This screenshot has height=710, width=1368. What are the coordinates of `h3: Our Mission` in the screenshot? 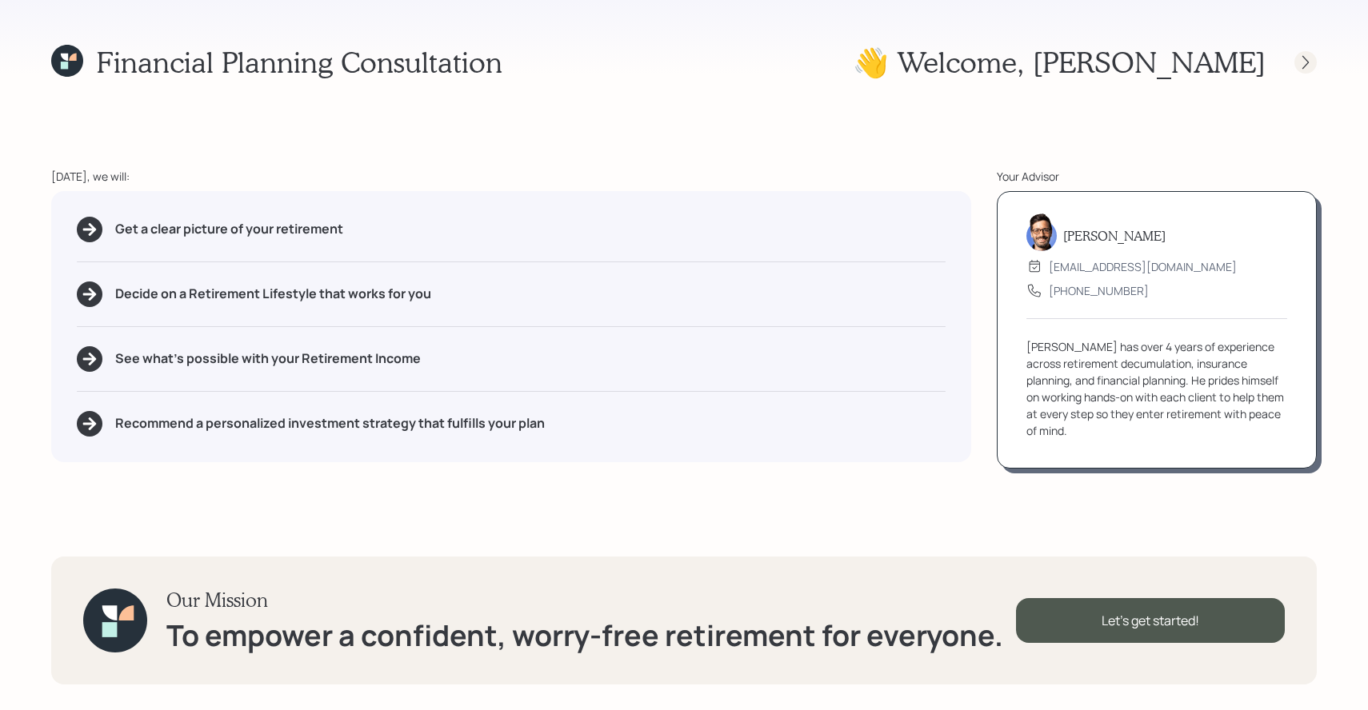 It's located at (585, 600).